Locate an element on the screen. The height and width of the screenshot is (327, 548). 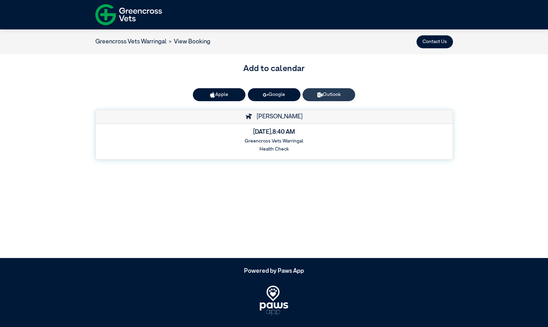
button: Apple is located at coordinates (219, 95).